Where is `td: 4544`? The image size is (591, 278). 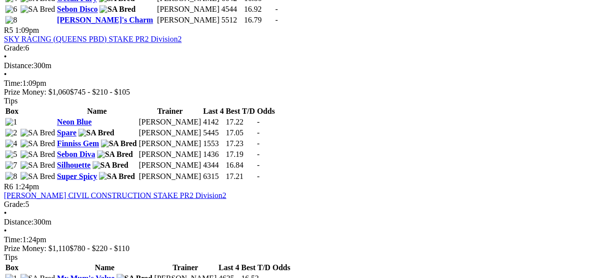 td: 4544 is located at coordinates (232, 9).